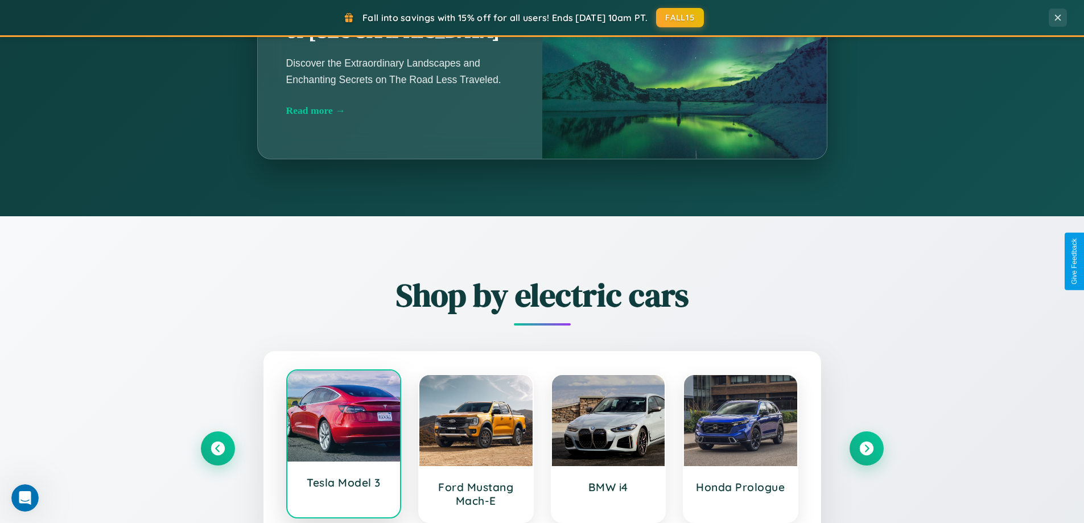 The height and width of the screenshot is (523, 1084). Describe the element at coordinates (344, 482) in the screenshot. I see `h3: Tesla Model 3` at that location.